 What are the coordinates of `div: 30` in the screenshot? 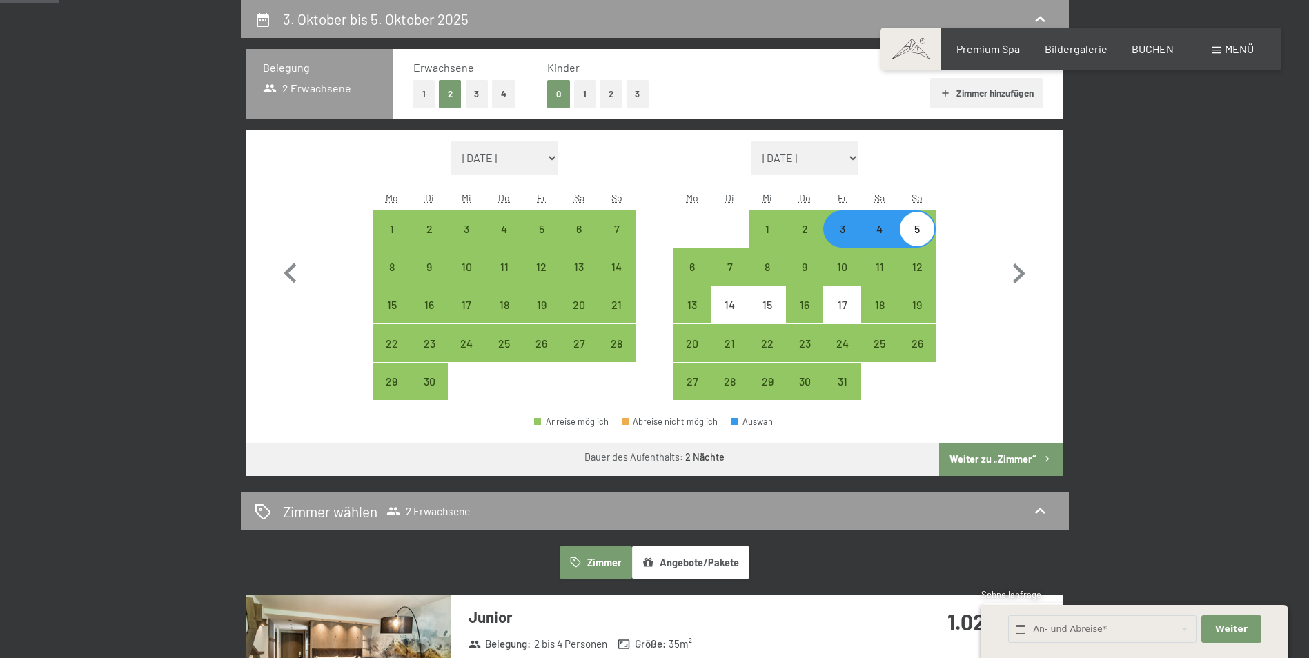 It's located at (804, 393).